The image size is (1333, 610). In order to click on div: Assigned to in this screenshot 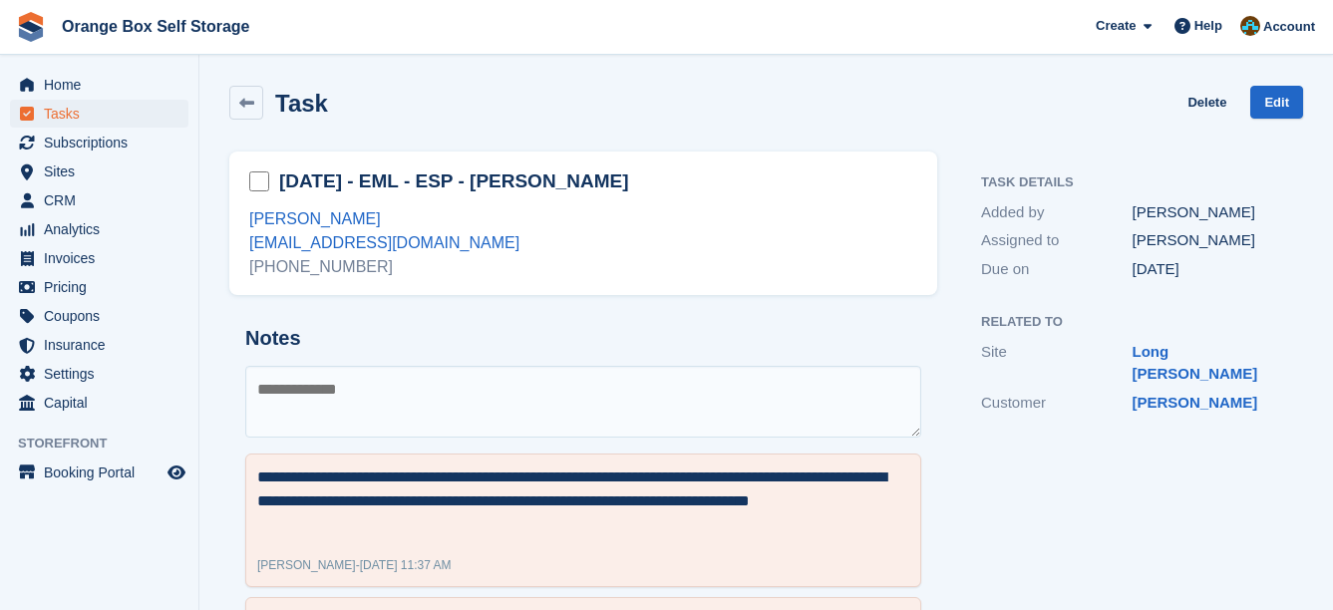, I will do `click(1057, 240)`.